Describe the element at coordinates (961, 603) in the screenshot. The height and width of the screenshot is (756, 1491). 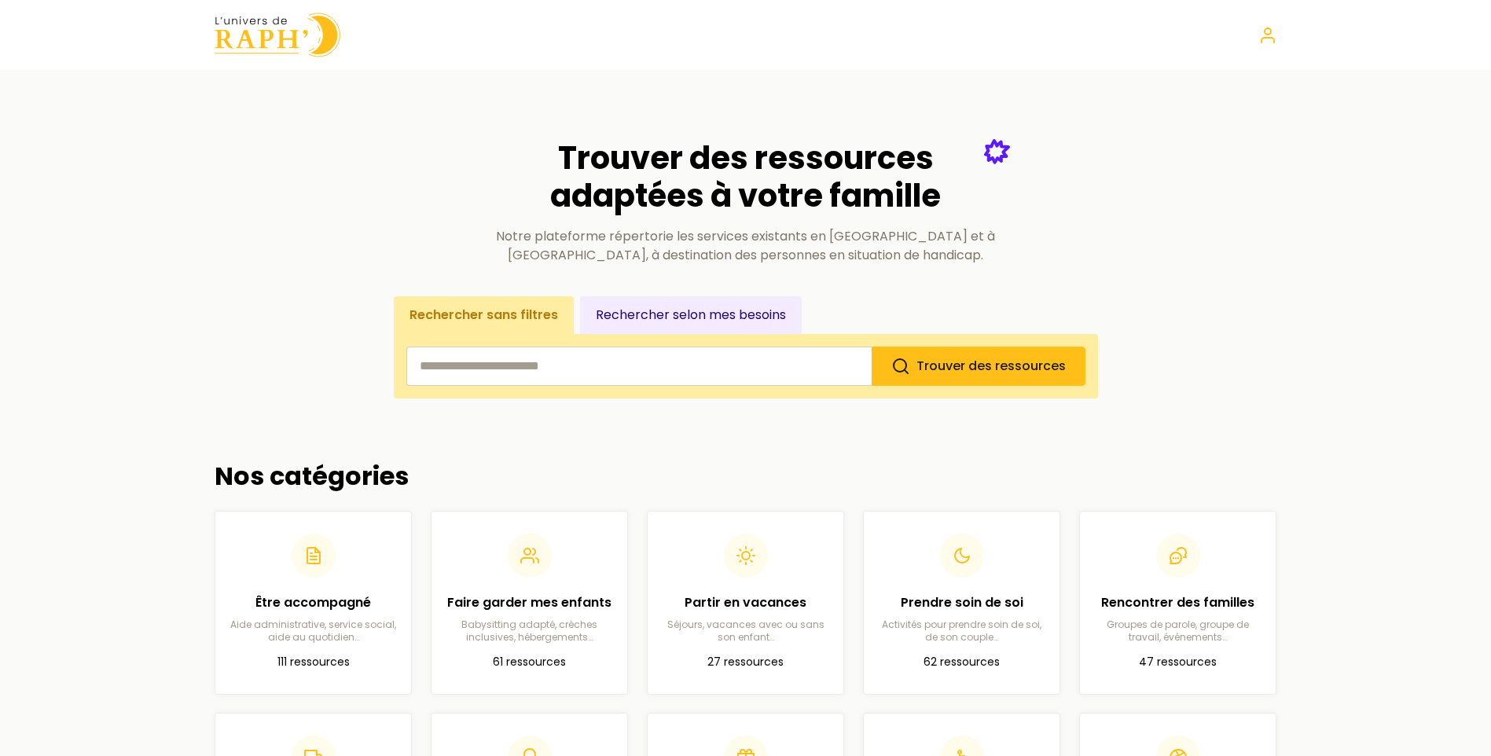
I see `h2: Prendre soin de soi` at that location.